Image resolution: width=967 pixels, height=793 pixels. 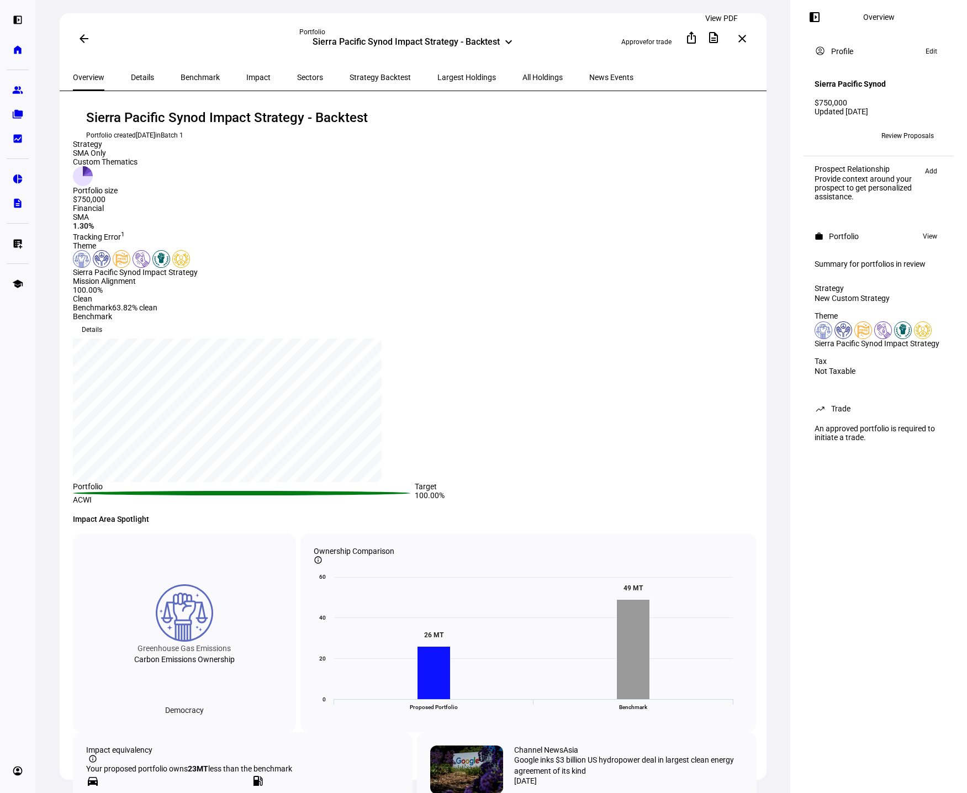 I want to click on span: less than the benchmark, so click(x=250, y=769).